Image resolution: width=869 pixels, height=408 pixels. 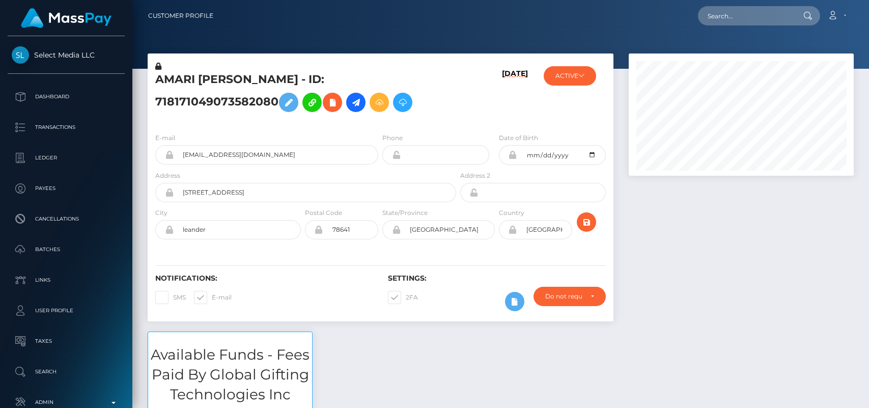 I want to click on label: Address, so click(x=168, y=176).